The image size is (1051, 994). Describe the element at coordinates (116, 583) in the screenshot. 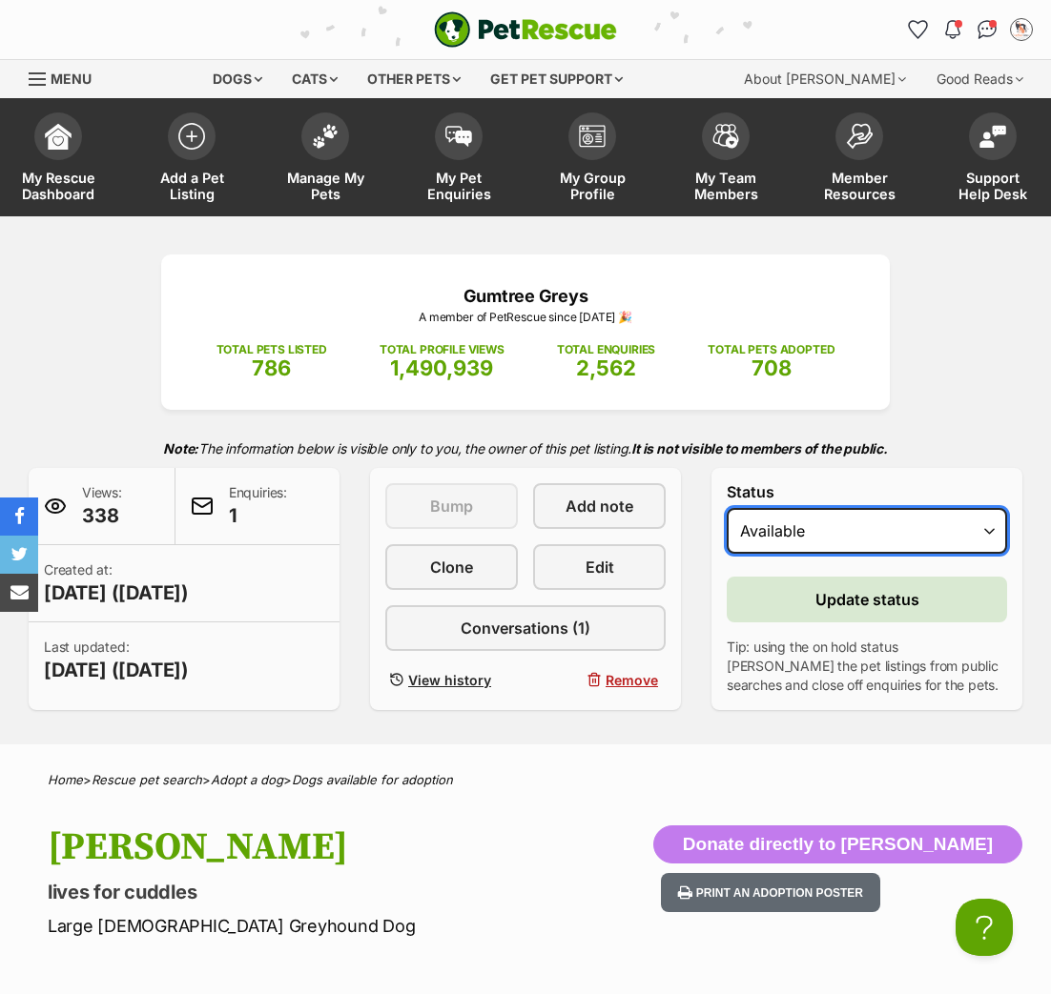

I see `p: Created at:` at that location.